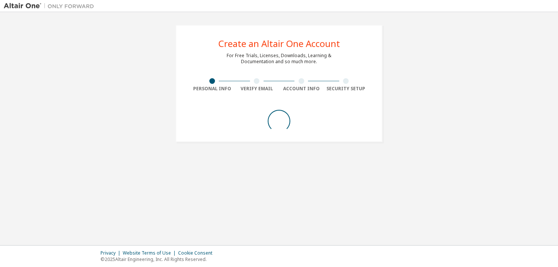 This screenshot has width=558, height=267. Describe the element at coordinates (279, 59) in the screenshot. I see `div: For Free Trials, Licenses, Downloads, Learning & Documentation and so much more.` at that location.